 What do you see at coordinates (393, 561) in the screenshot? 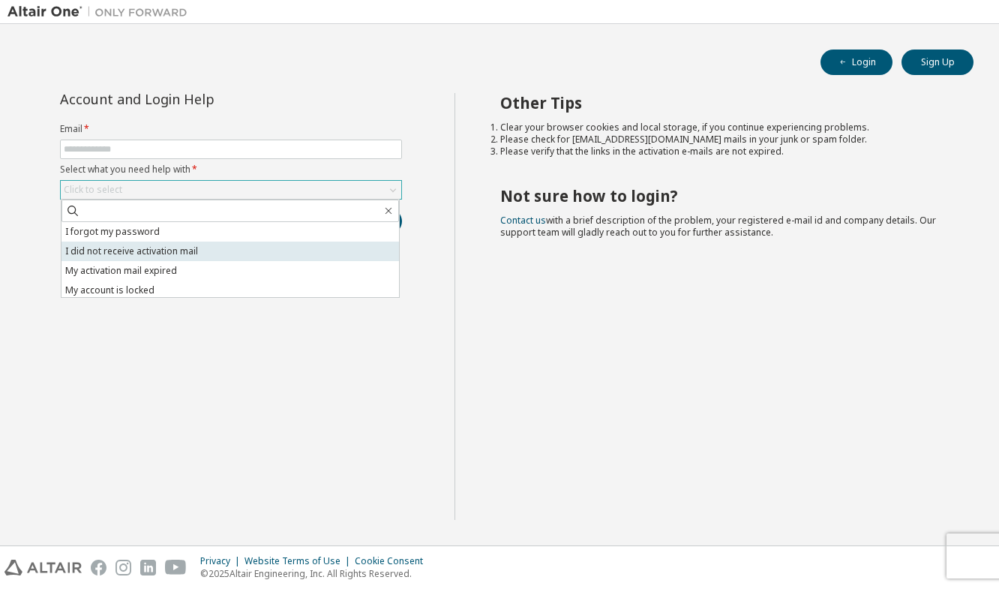
I see `div: Cookie Consent` at bounding box center [393, 561].